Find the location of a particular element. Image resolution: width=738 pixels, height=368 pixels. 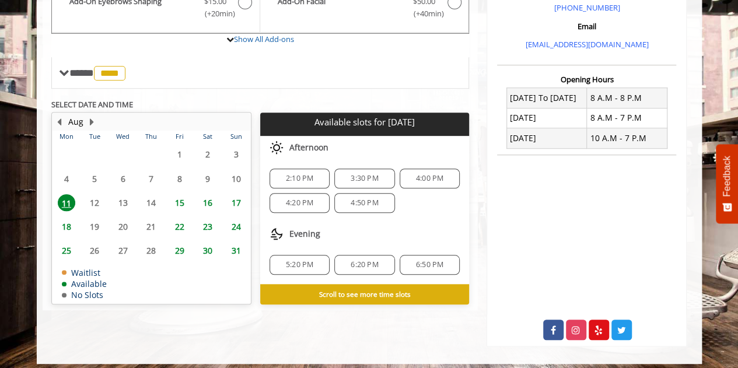

td: 8 A.M - 7 P.M is located at coordinates (627, 118).